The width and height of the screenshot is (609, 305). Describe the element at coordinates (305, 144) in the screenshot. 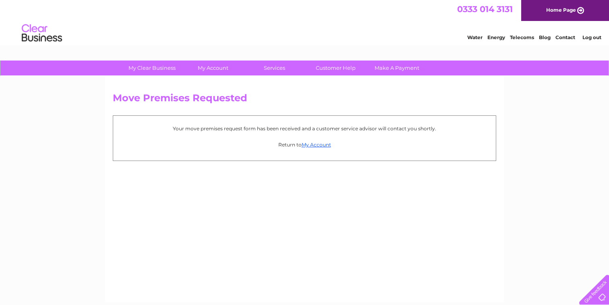

I see `p: Return to` at that location.